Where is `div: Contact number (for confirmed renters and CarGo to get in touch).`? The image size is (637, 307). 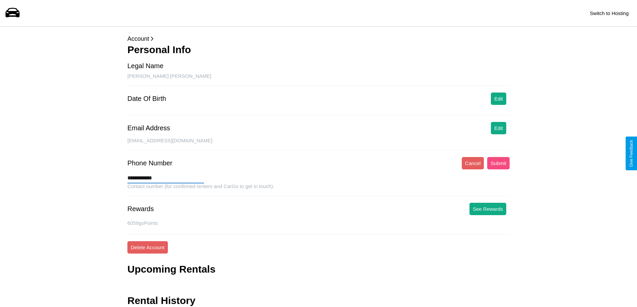 div: Contact number (for confirmed renters and CarGo to get in touch). is located at coordinates (318, 190).